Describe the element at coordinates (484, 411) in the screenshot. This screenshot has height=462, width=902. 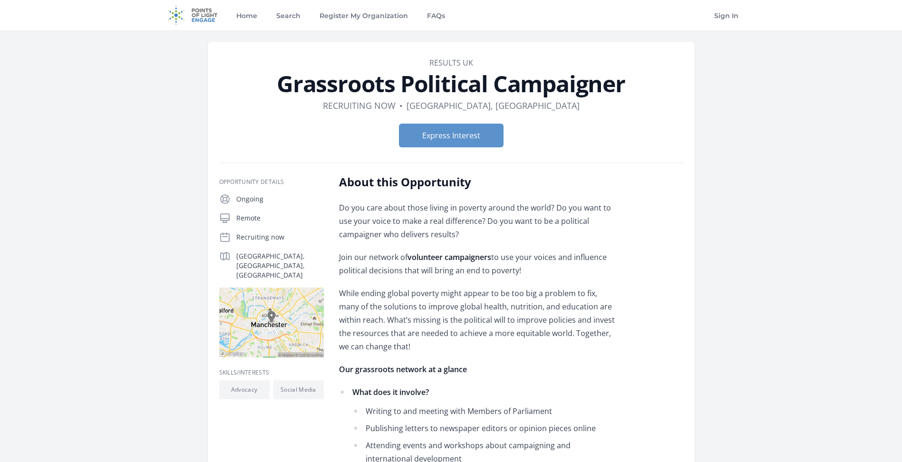
I see `li: Writing to and meeting with Members of Parliament` at that location.